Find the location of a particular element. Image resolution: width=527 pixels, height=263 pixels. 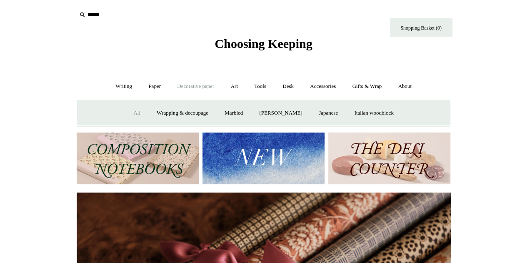

a: Japanese is located at coordinates (328, 113).